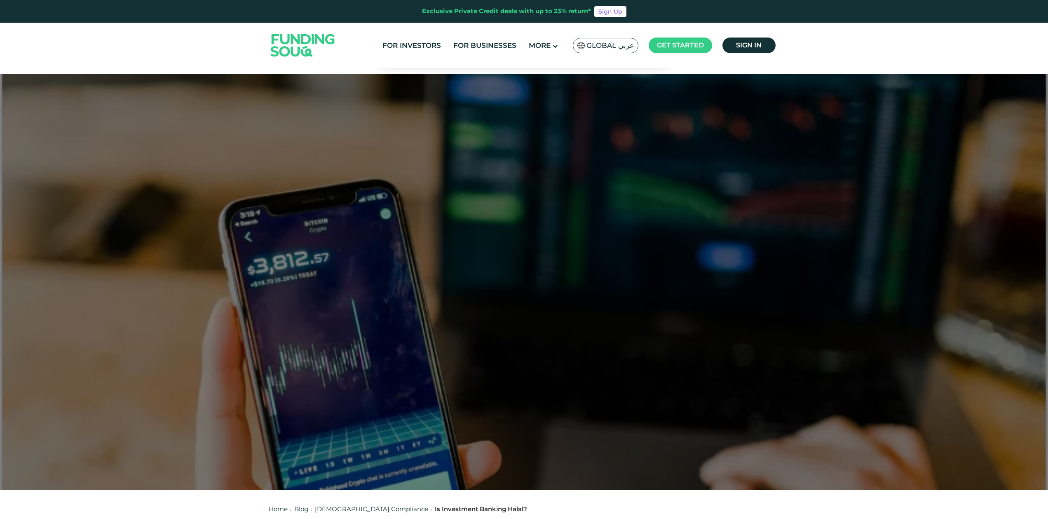  I want to click on span: Get started, so click(680, 45).